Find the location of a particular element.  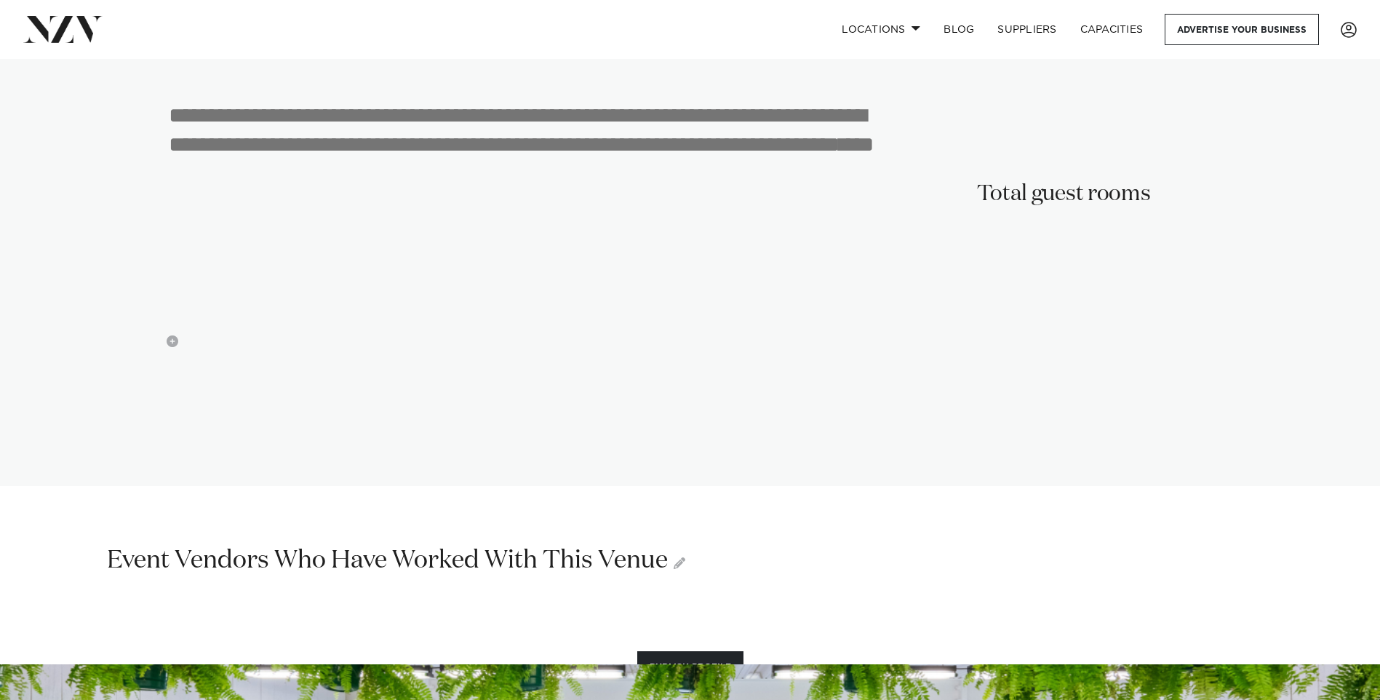

a: Advertise your business is located at coordinates (1242, 29).